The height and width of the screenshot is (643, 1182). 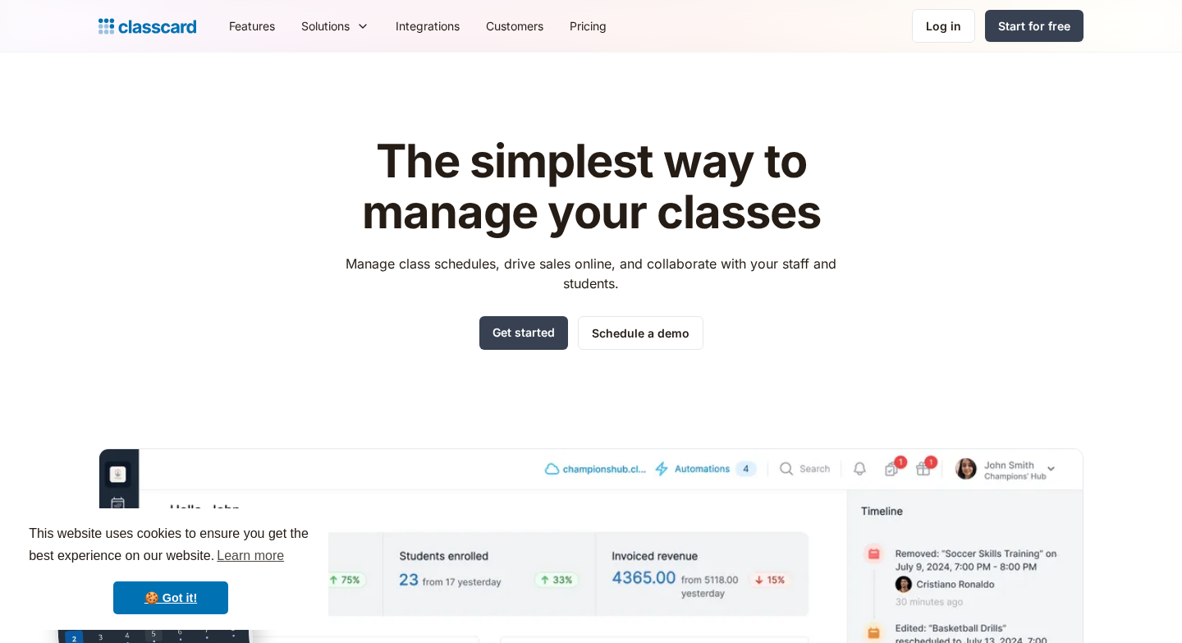 What do you see at coordinates (588, 25) in the screenshot?
I see `a: Pricing` at bounding box center [588, 25].